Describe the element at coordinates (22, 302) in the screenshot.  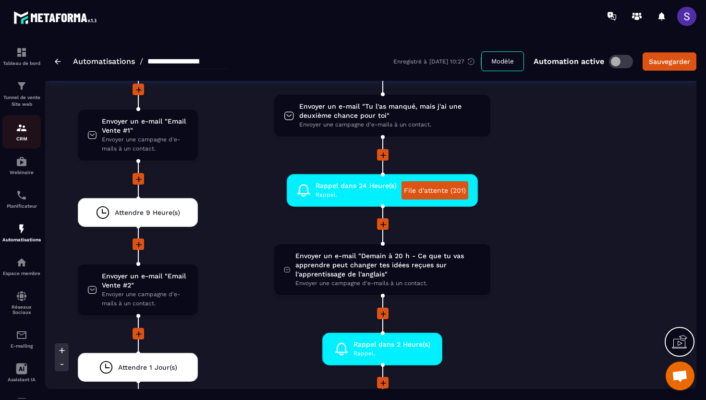
I see `a: social-networksocial-networkRéseaux Sociaux` at that location.